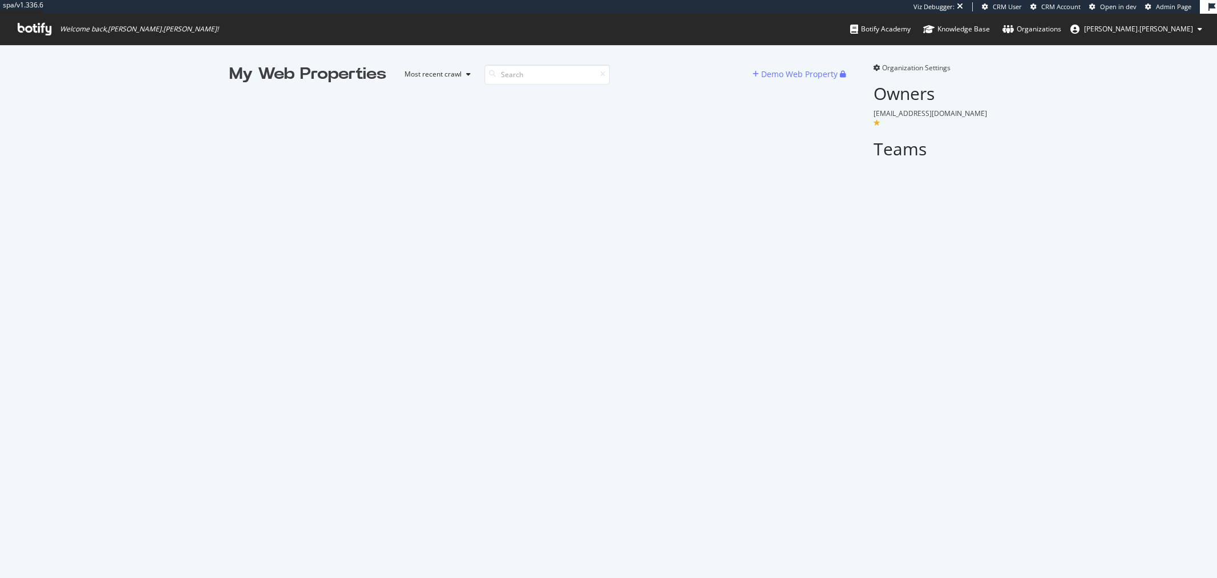  I want to click on span: Admin Page, so click(1174, 6).